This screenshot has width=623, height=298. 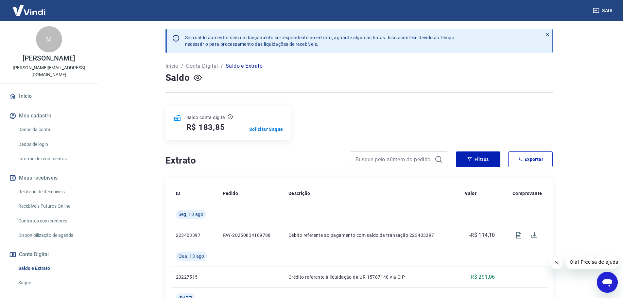 What do you see at coordinates (49, 116) in the screenshot?
I see `button: Meu cadastro` at bounding box center [49, 116].